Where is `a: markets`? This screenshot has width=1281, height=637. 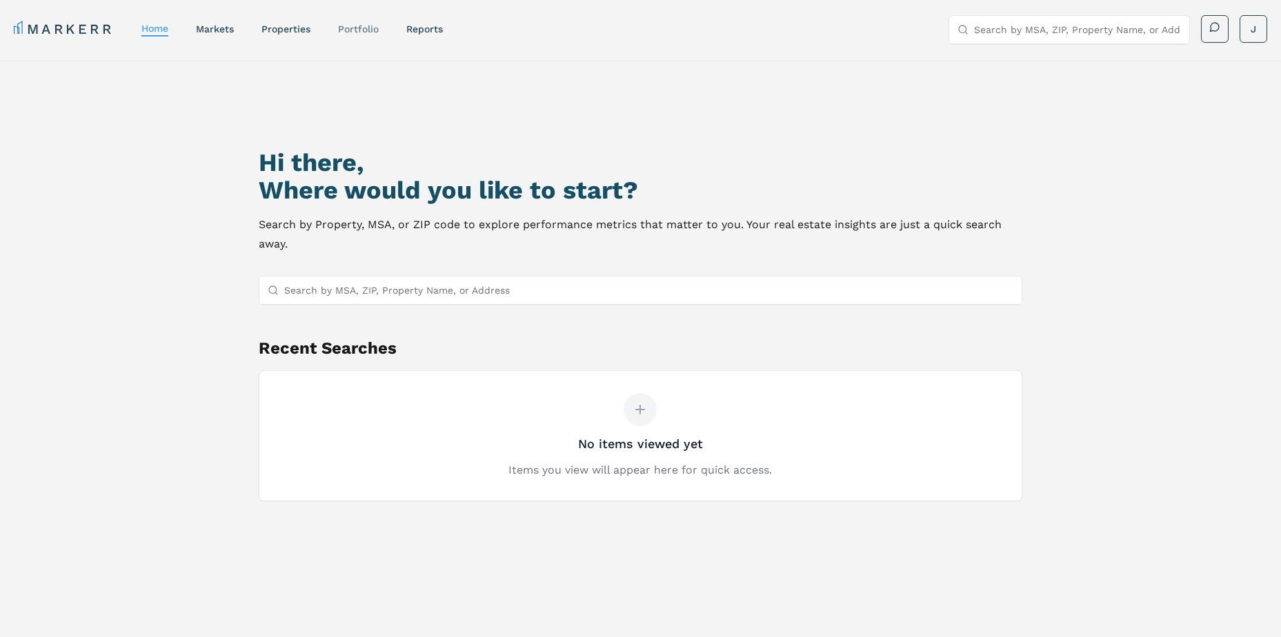
a: markets is located at coordinates (214, 29).